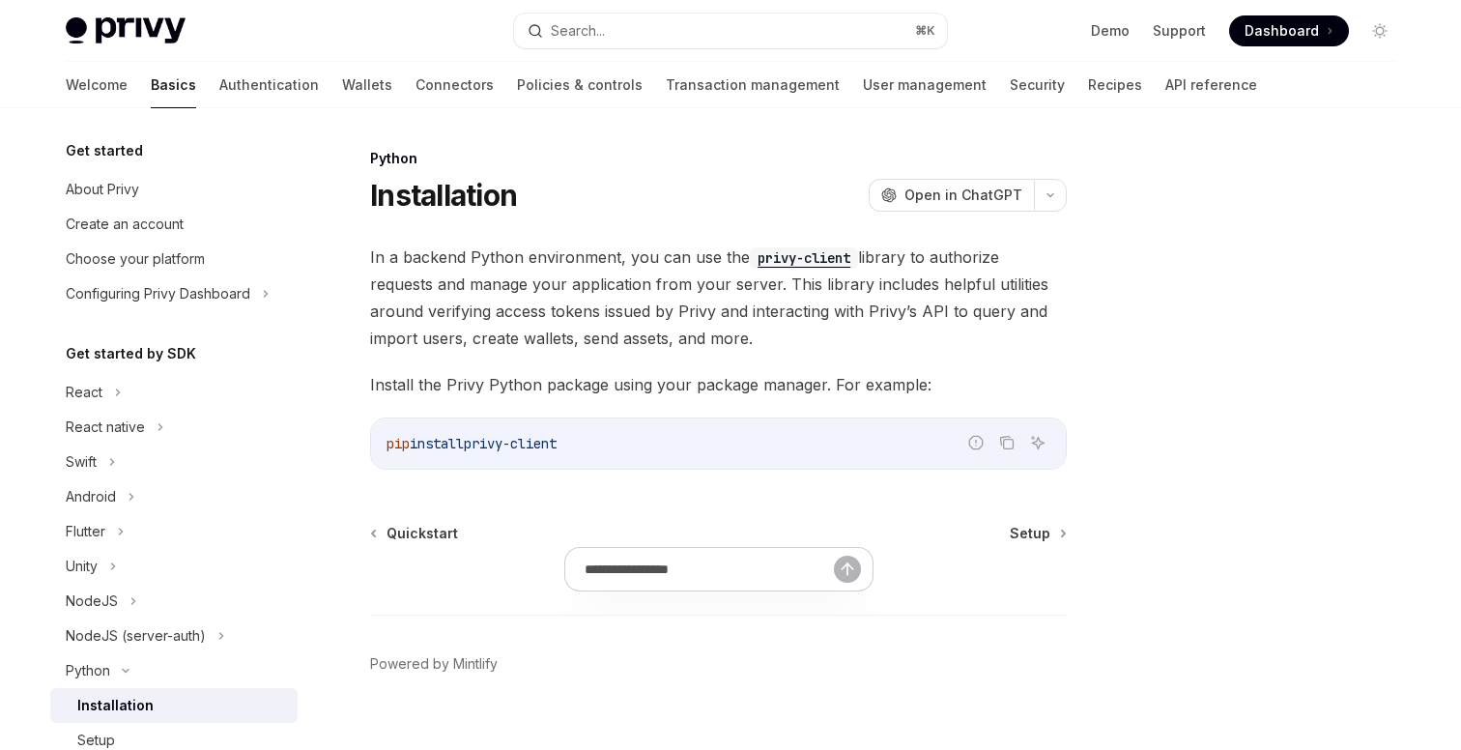  Describe the element at coordinates (1115, 85) in the screenshot. I see `a: Recipes` at that location.